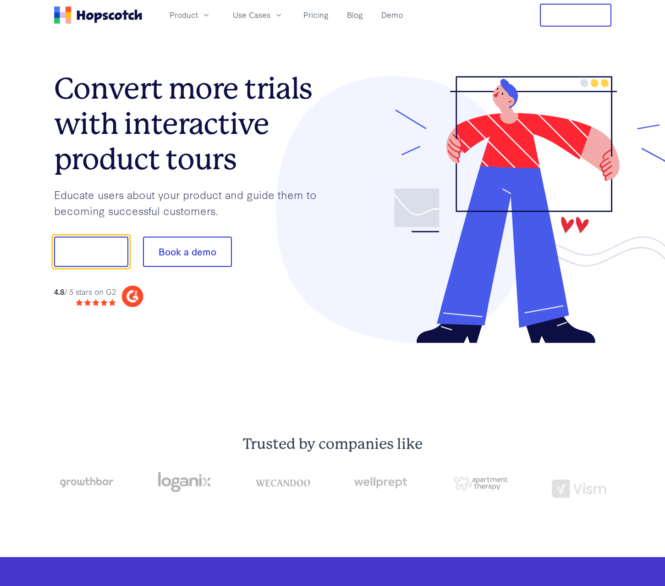 The height and width of the screenshot is (586, 665). I want to click on img: growthbar-logo, so click(86, 482).